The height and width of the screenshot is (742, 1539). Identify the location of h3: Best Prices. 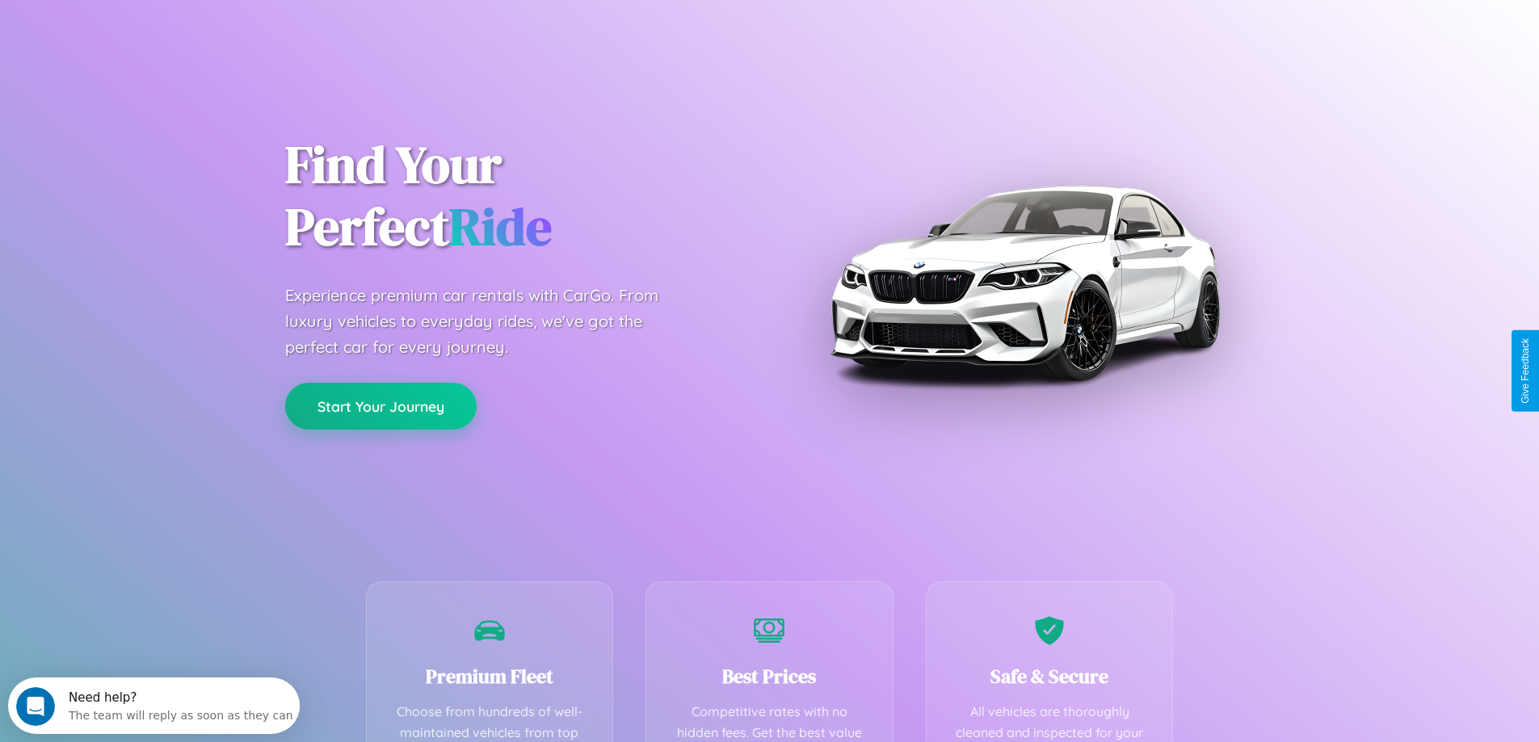
(769, 676).